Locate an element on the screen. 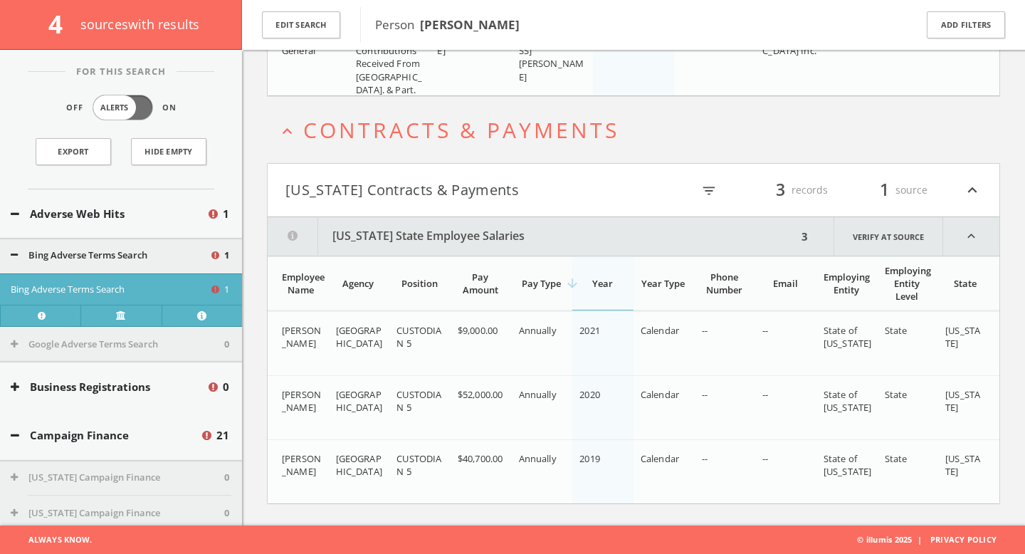 Image resolution: width=1025 pixels, height=554 pixels. button: Adverse Web Hits is located at coordinates (108, 214).